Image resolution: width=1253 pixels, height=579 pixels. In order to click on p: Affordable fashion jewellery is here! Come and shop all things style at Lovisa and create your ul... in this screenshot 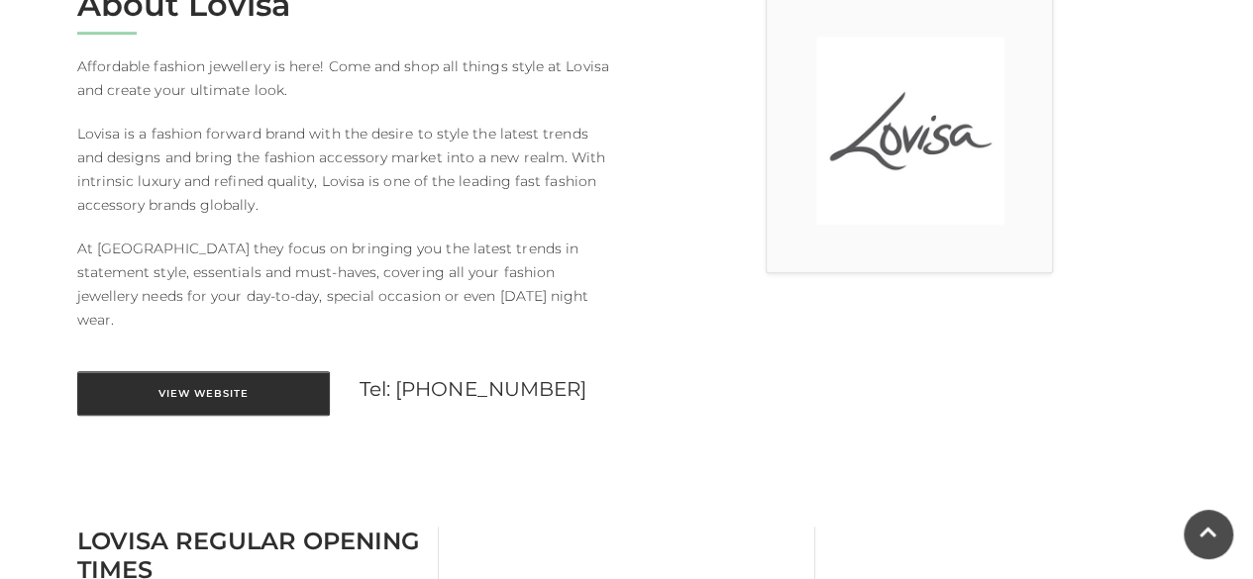, I will do `click(345, 78)`.